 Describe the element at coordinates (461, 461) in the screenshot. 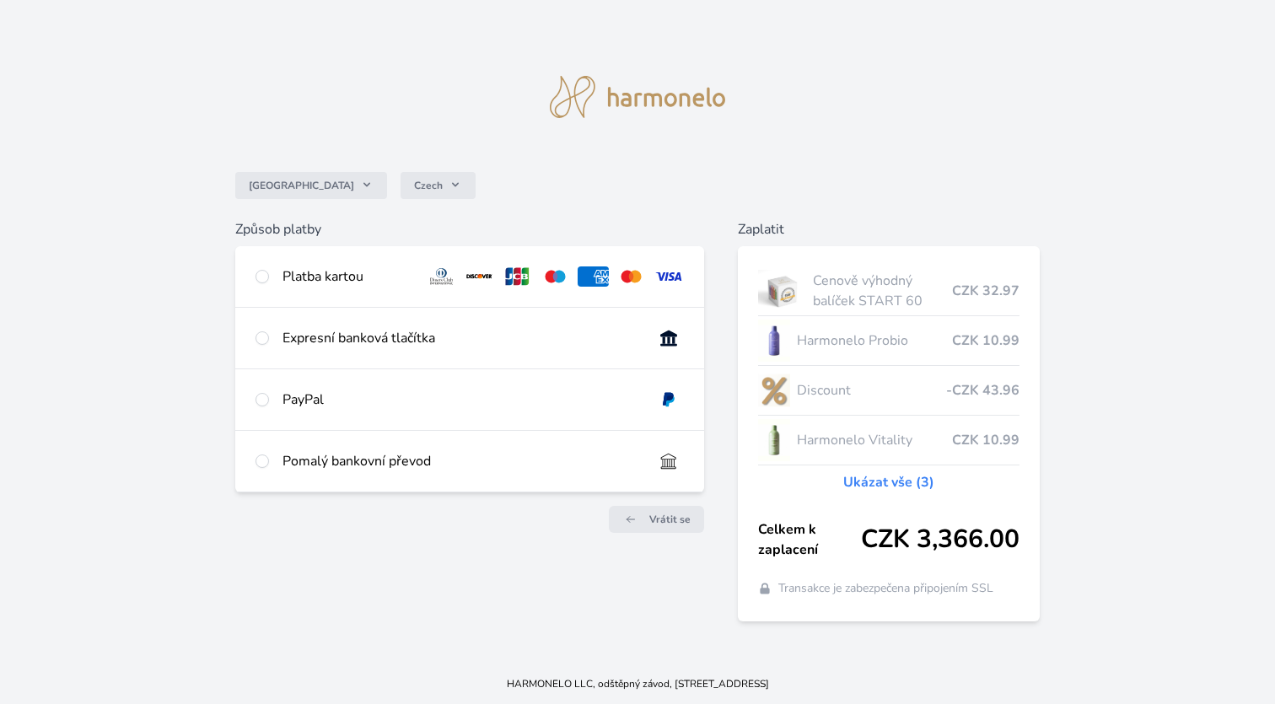

I see `div: Pomalý bankovní převod` at that location.